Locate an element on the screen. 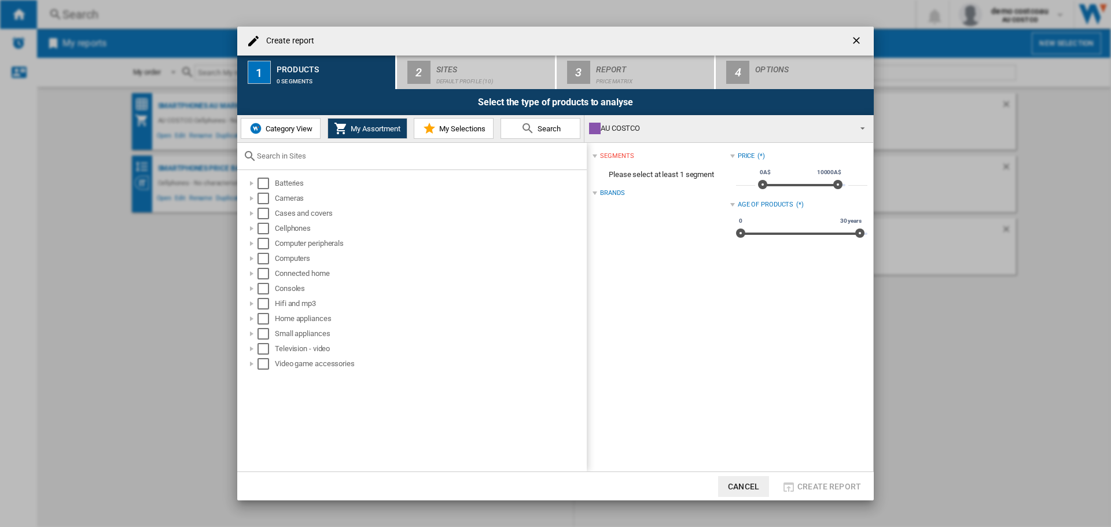 The height and width of the screenshot is (527, 1111). button: Category View is located at coordinates (281, 128).